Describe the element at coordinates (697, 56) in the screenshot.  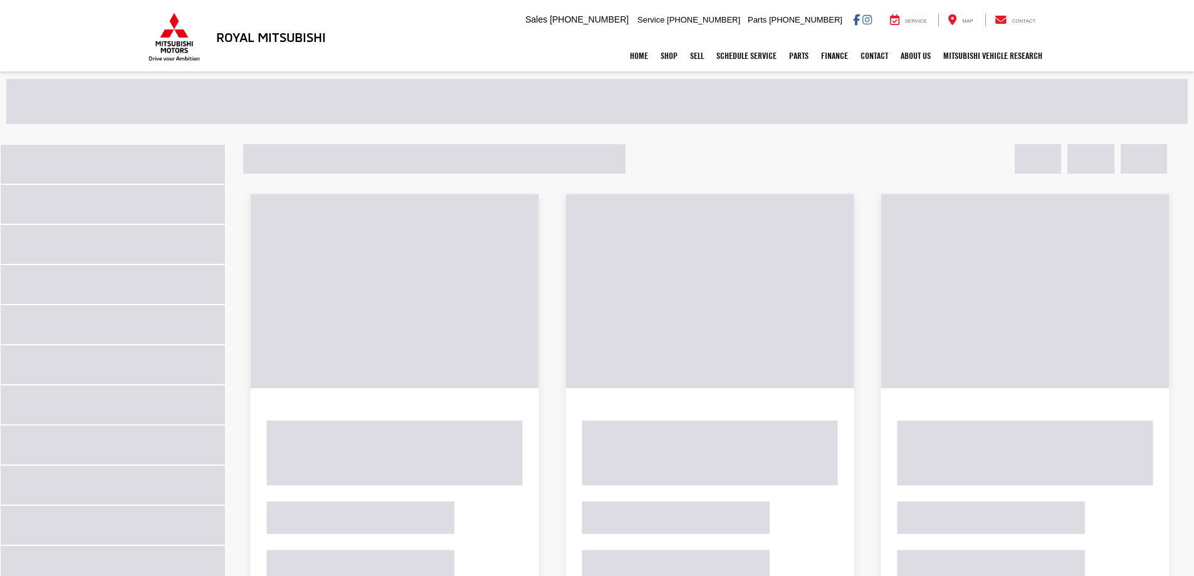
I see `a: Sell` at that location.